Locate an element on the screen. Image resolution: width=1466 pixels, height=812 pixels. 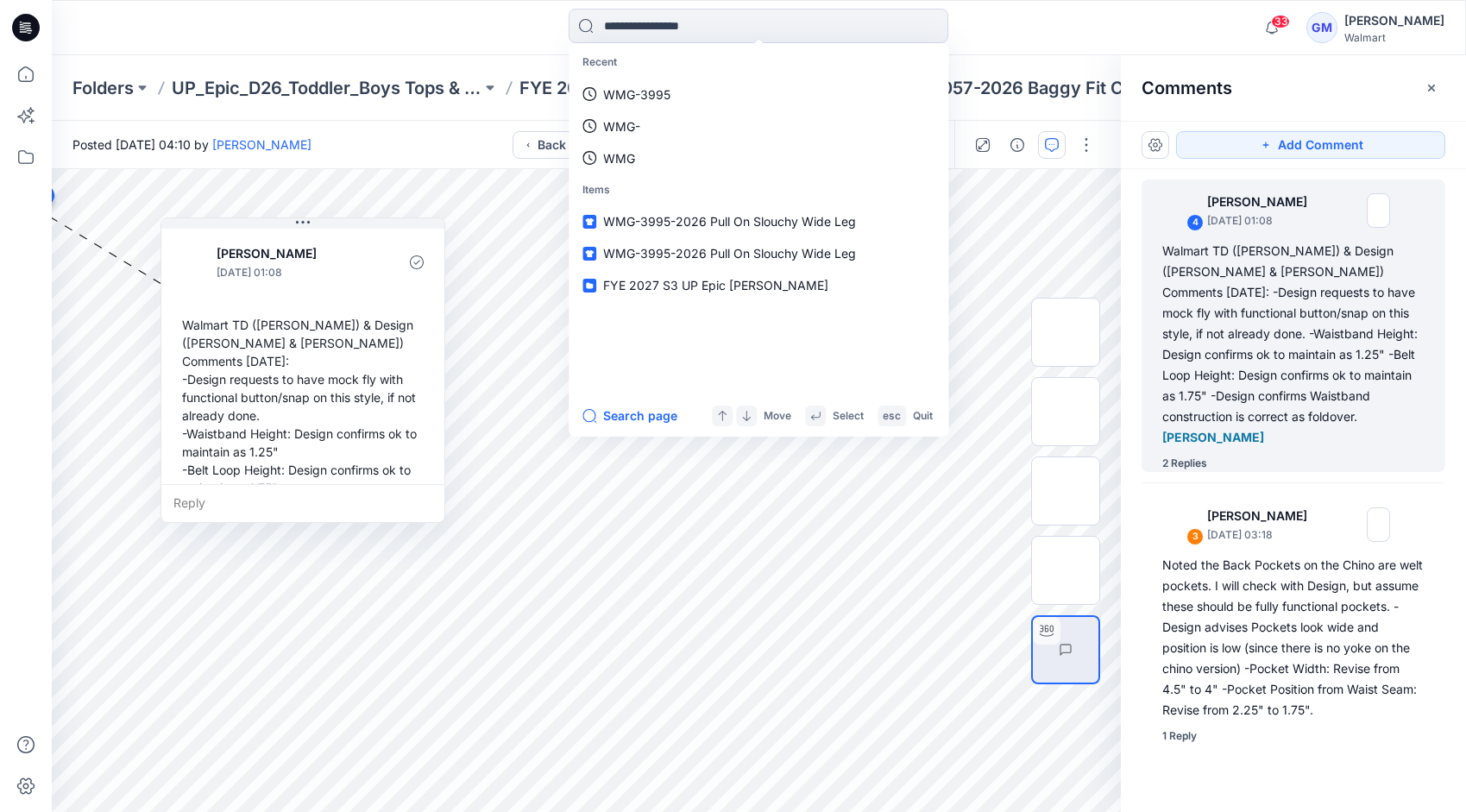
a: WMG is located at coordinates (759, 157).